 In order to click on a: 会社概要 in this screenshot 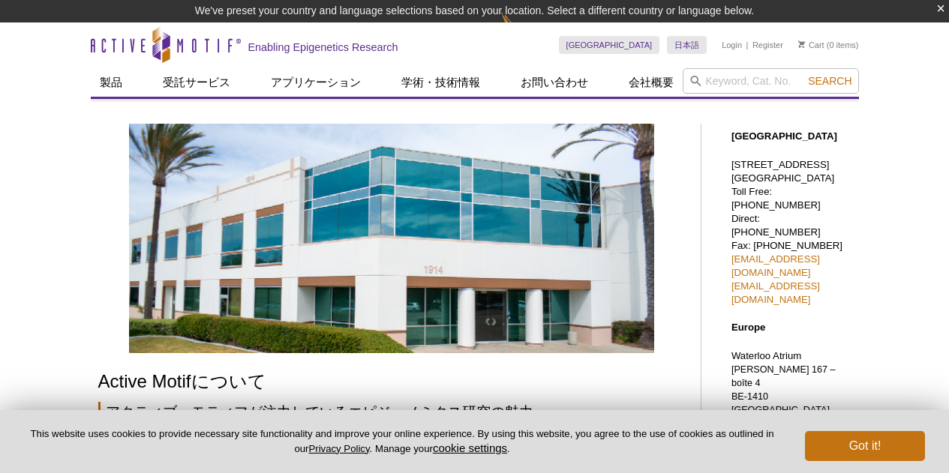, I will do `click(651, 83)`.